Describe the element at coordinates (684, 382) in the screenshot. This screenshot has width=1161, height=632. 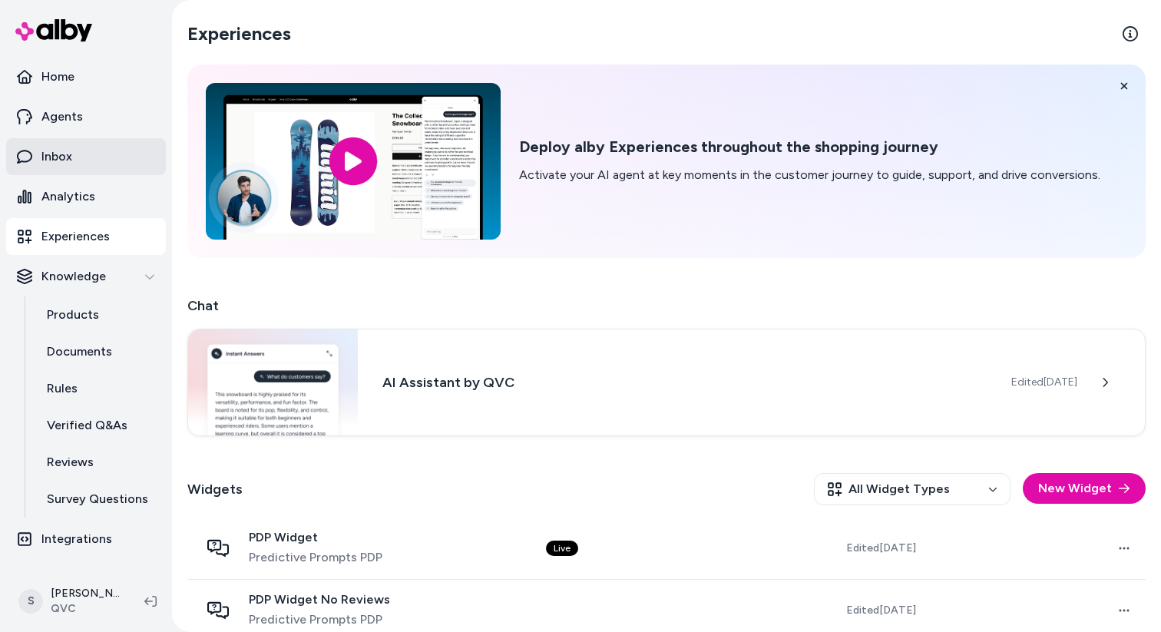
I see `h3: AI Assistant by QVC` at that location.